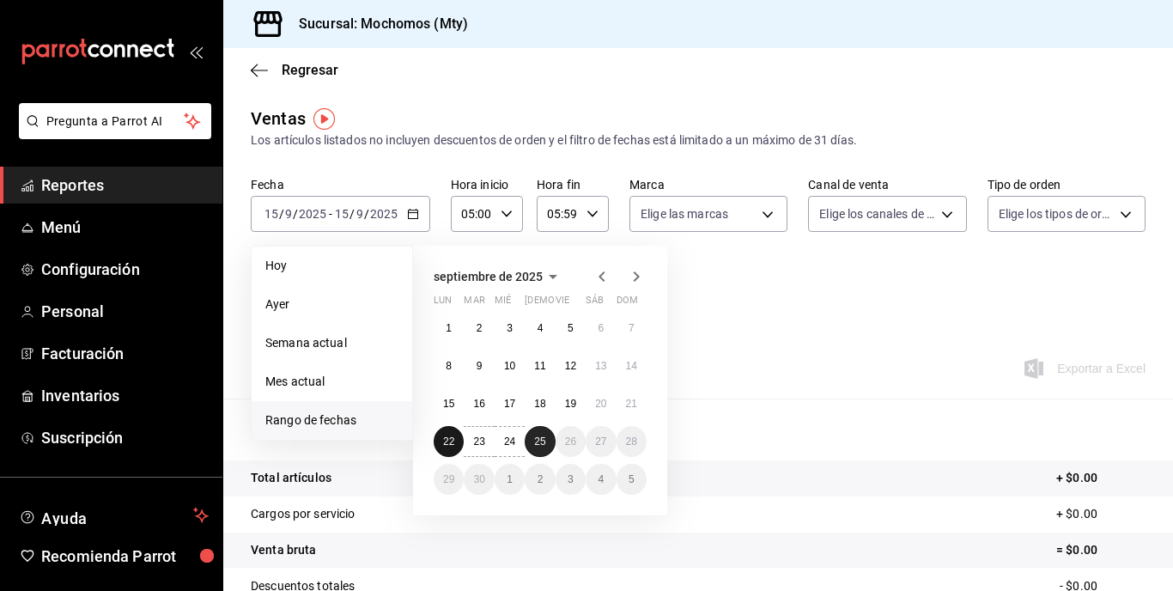  What do you see at coordinates (331, 304) in the screenshot?
I see `span: Ayer` at bounding box center [331, 304].